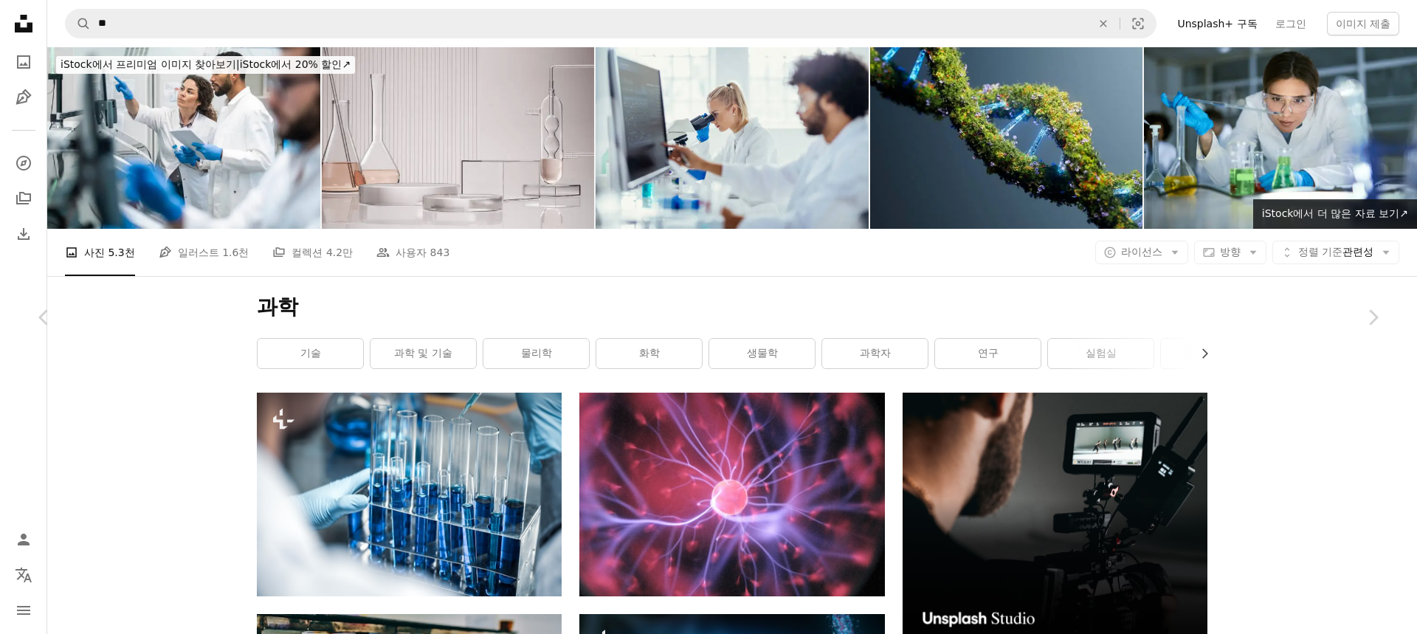 The image size is (1417, 634). Describe the element at coordinates (24, 575) in the screenshot. I see `button: 언어` at that location.